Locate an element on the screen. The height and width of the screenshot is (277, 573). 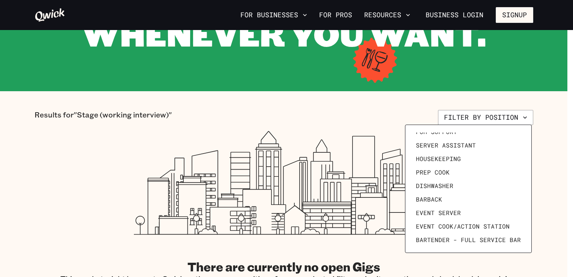
span: Housekeeping is located at coordinates (438, 159).